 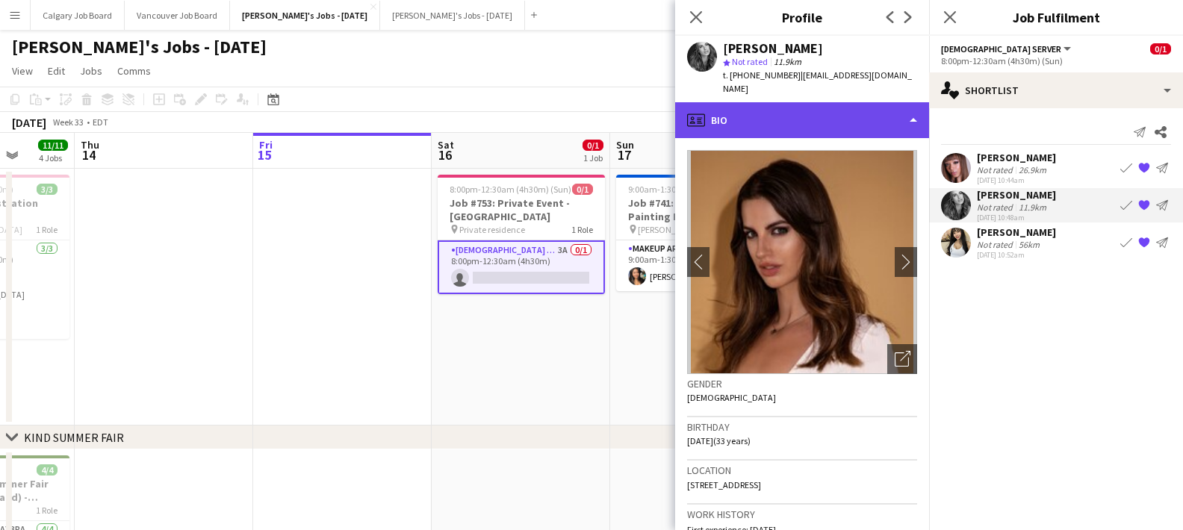 What do you see at coordinates (787, 61) in the screenshot?
I see `span: 11.9km` at bounding box center [787, 61].